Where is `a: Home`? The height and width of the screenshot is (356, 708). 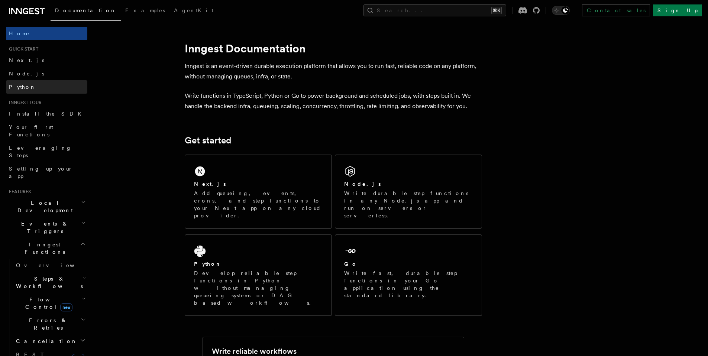
a: Home is located at coordinates (46, 33).